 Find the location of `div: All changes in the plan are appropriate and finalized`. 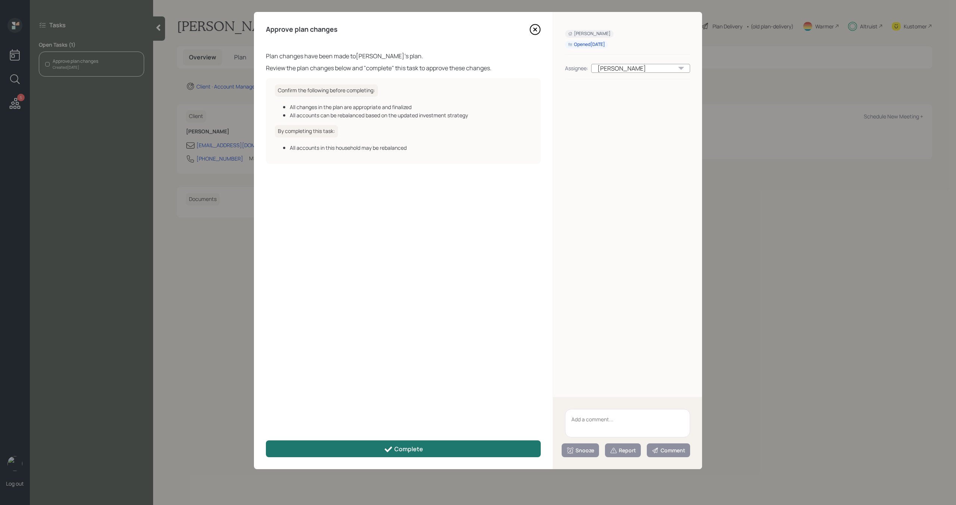

div: All changes in the plan are appropriate and finalized is located at coordinates (411, 107).